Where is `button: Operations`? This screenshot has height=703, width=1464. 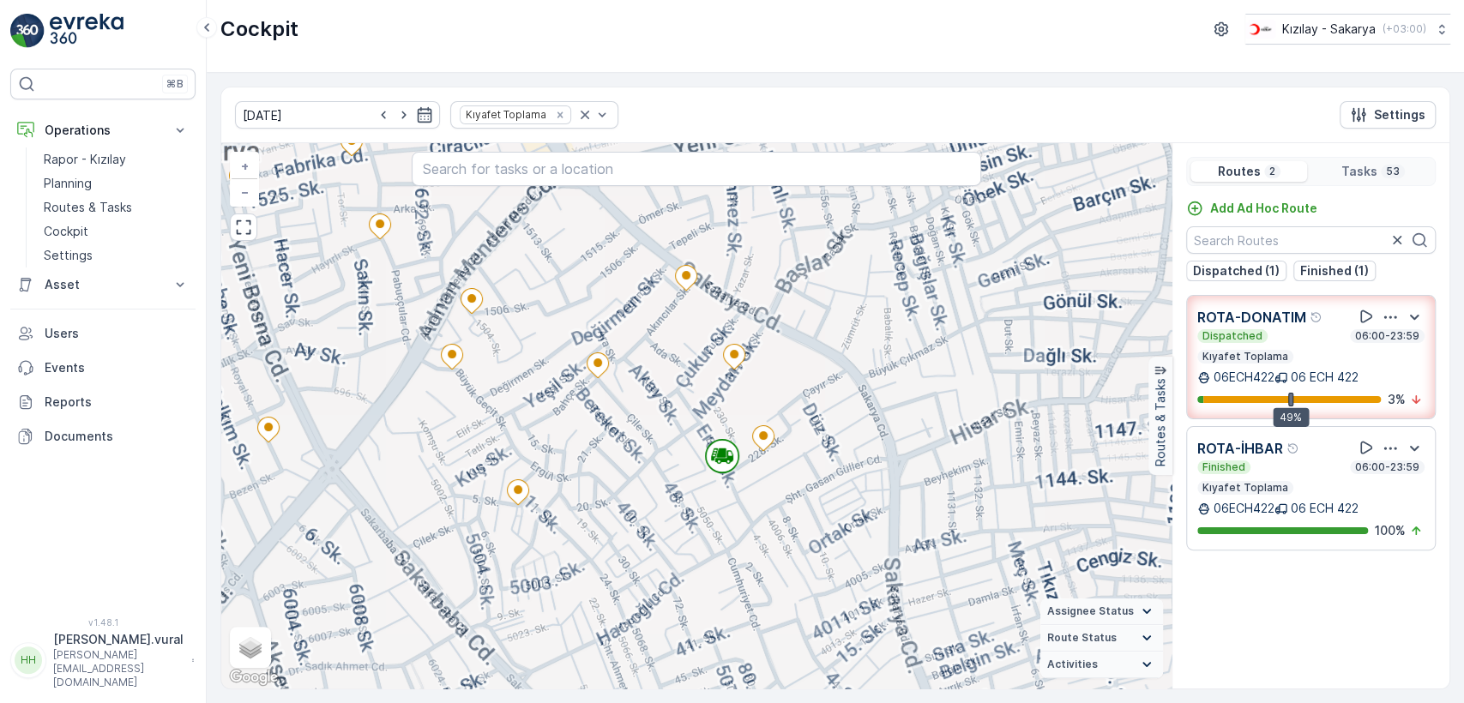 button: Operations is located at coordinates (103, 130).